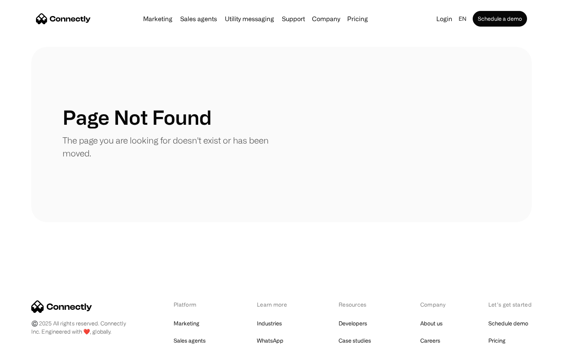 The image size is (563, 352). Describe the element at coordinates (354, 340) in the screenshot. I see `a: Case studies` at that location.